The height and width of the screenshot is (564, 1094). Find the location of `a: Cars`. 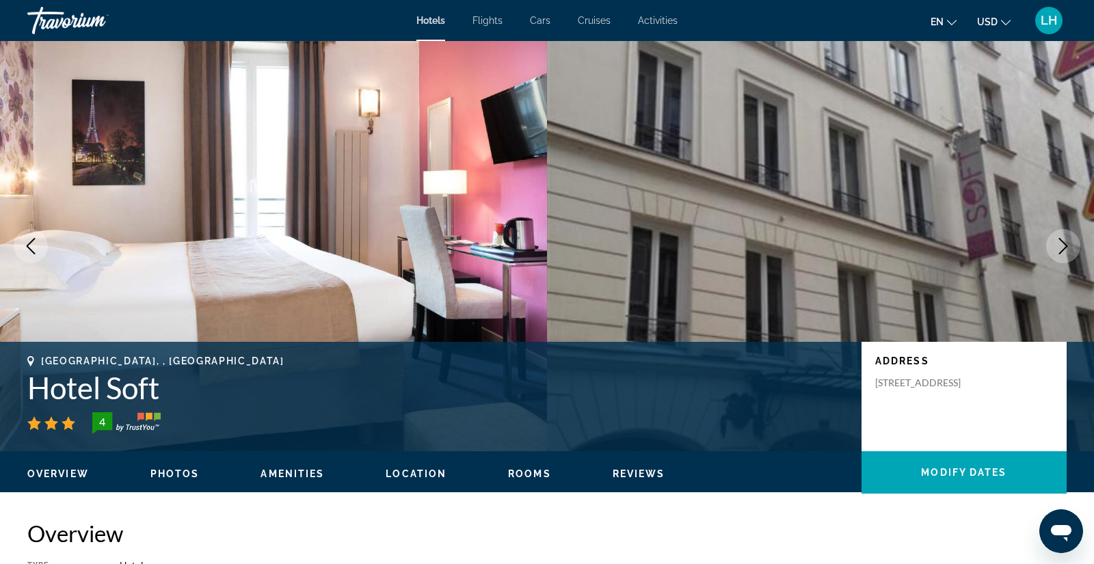

a: Cars is located at coordinates (540, 21).